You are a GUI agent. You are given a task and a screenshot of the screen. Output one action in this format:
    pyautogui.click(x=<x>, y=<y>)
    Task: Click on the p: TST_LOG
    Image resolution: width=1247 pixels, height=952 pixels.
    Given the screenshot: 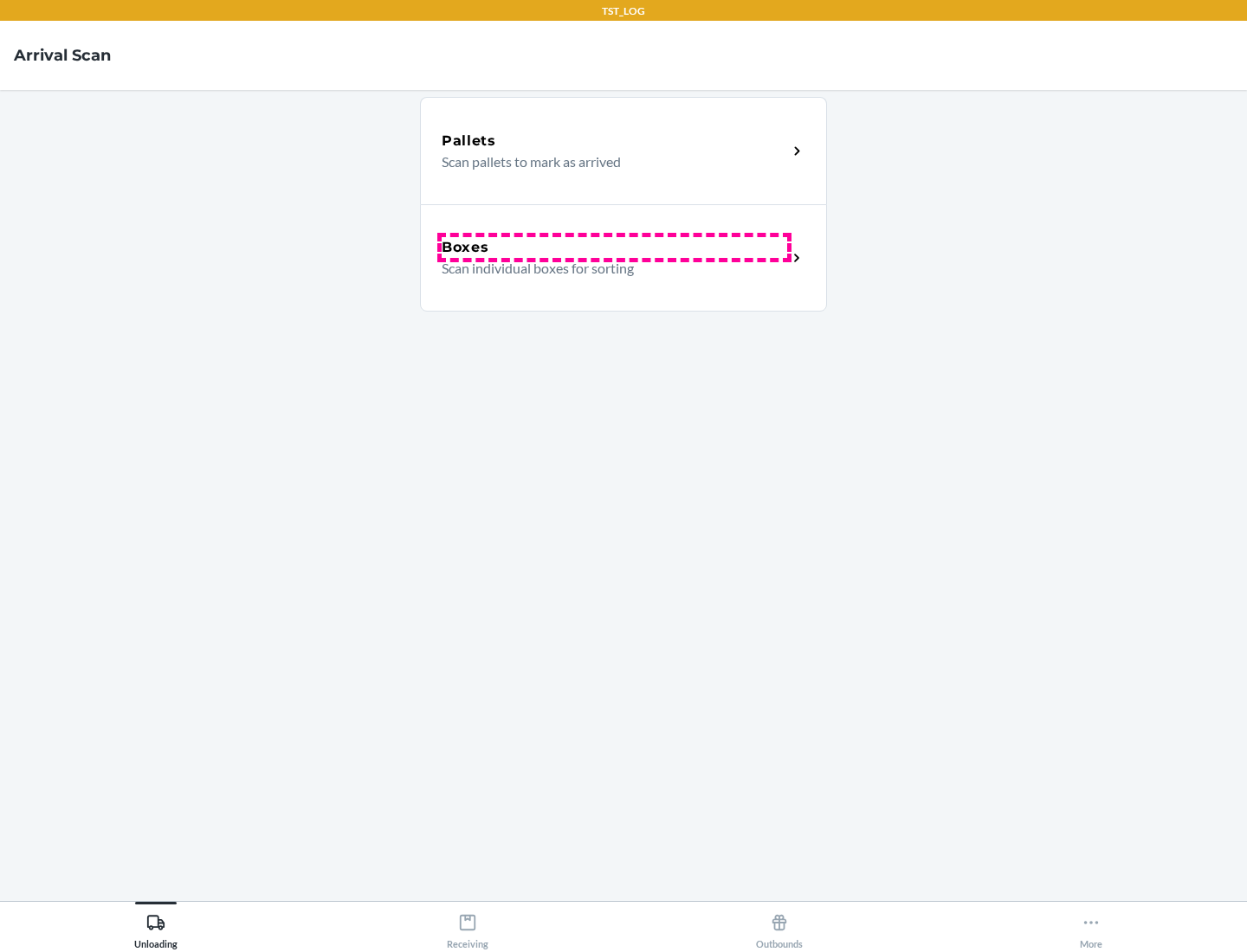 What is the action you would take?
    pyautogui.click(x=624, y=11)
    